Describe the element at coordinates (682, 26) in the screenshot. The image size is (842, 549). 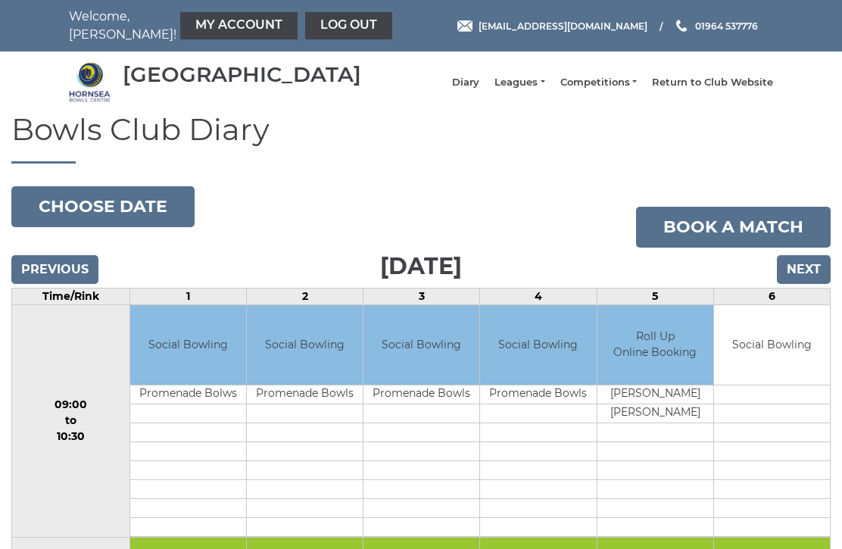
I see `img: Phone us` at that location.